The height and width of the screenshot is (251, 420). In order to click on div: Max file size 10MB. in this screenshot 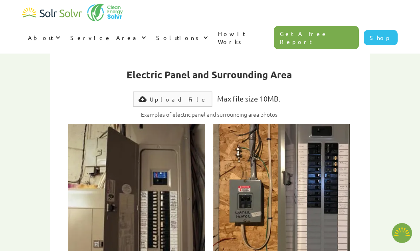, I will do `click(249, 99)`.